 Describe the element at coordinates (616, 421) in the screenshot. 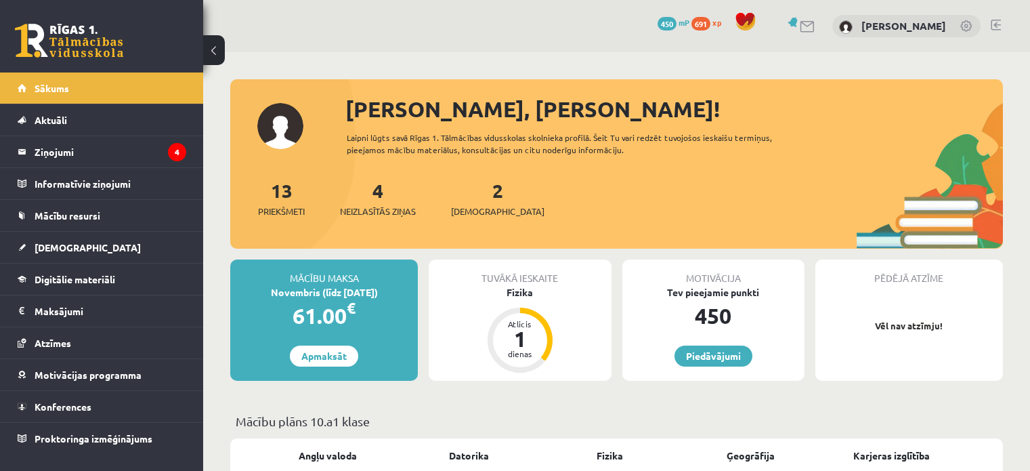

I see `p: Mācību plāns 10.a1 klase` at that location.